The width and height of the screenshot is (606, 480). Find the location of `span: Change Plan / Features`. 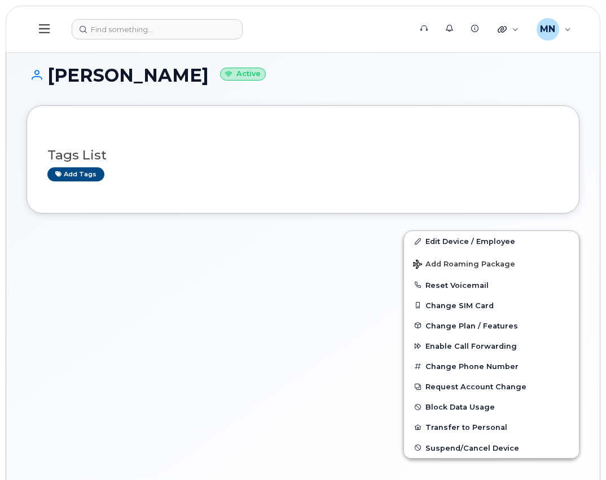

span: Change Plan / Features is located at coordinates (471, 325).